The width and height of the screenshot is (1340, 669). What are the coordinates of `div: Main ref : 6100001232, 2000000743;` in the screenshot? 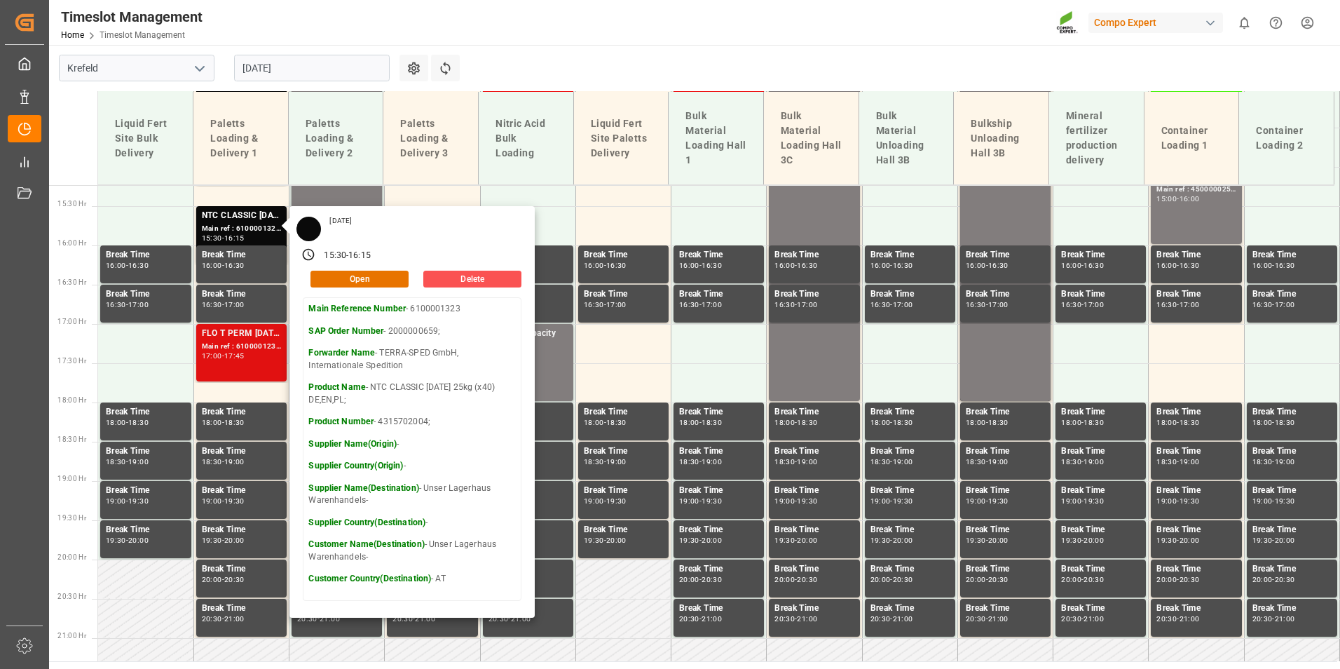 It's located at (241, 346).